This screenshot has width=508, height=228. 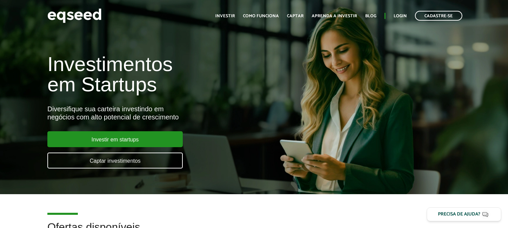 I want to click on a: Captar investimentos, so click(x=115, y=160).